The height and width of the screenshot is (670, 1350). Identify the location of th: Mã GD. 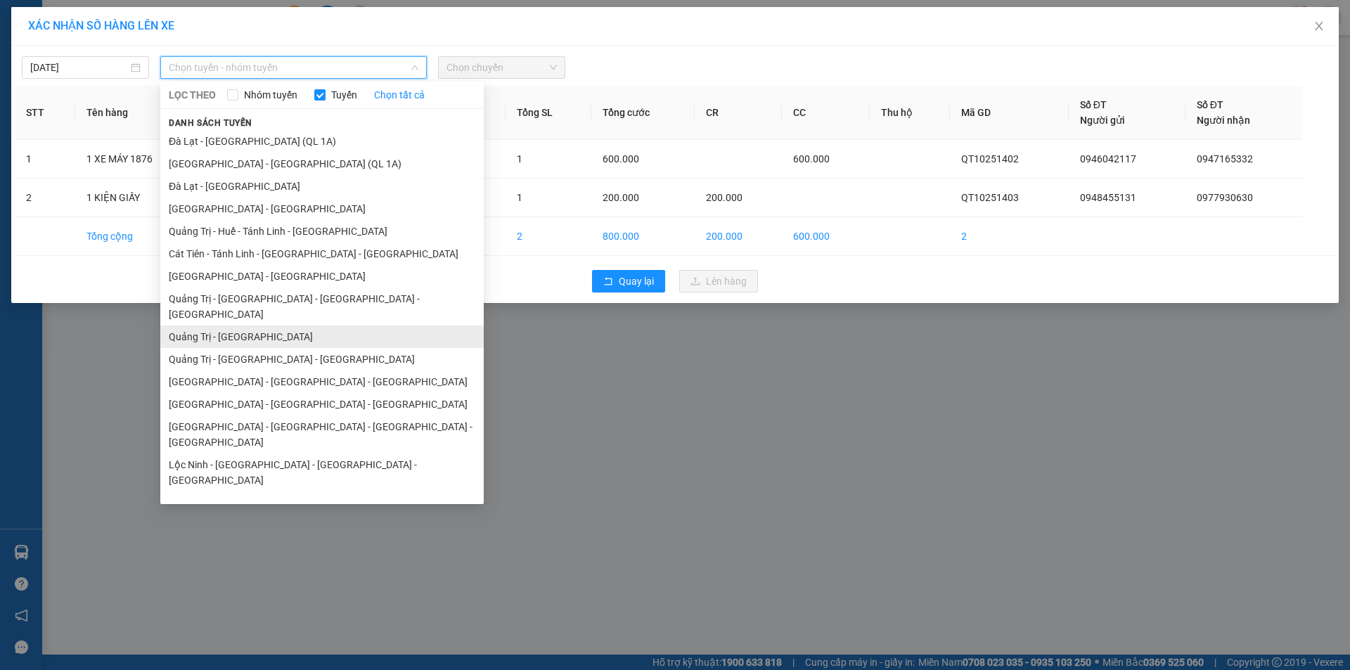
(1009, 113).